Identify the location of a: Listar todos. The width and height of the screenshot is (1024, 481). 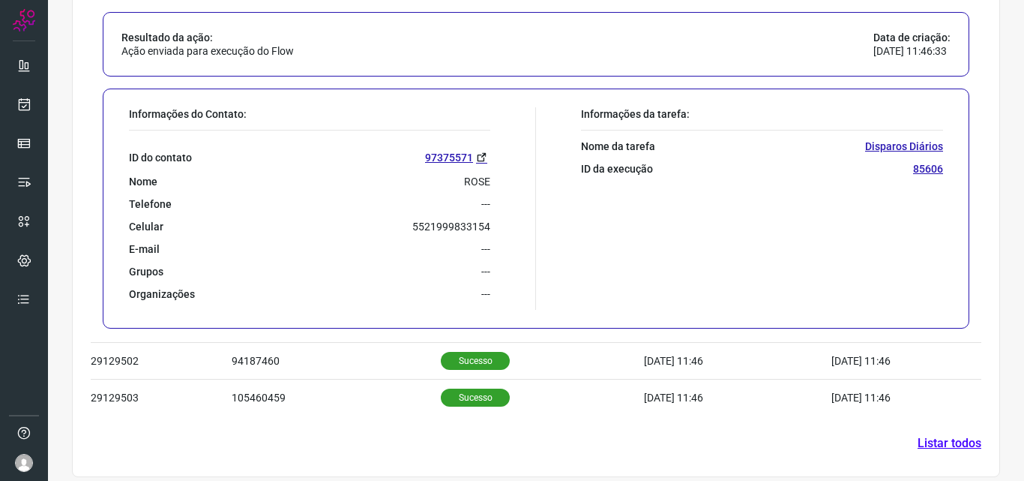
(949, 443).